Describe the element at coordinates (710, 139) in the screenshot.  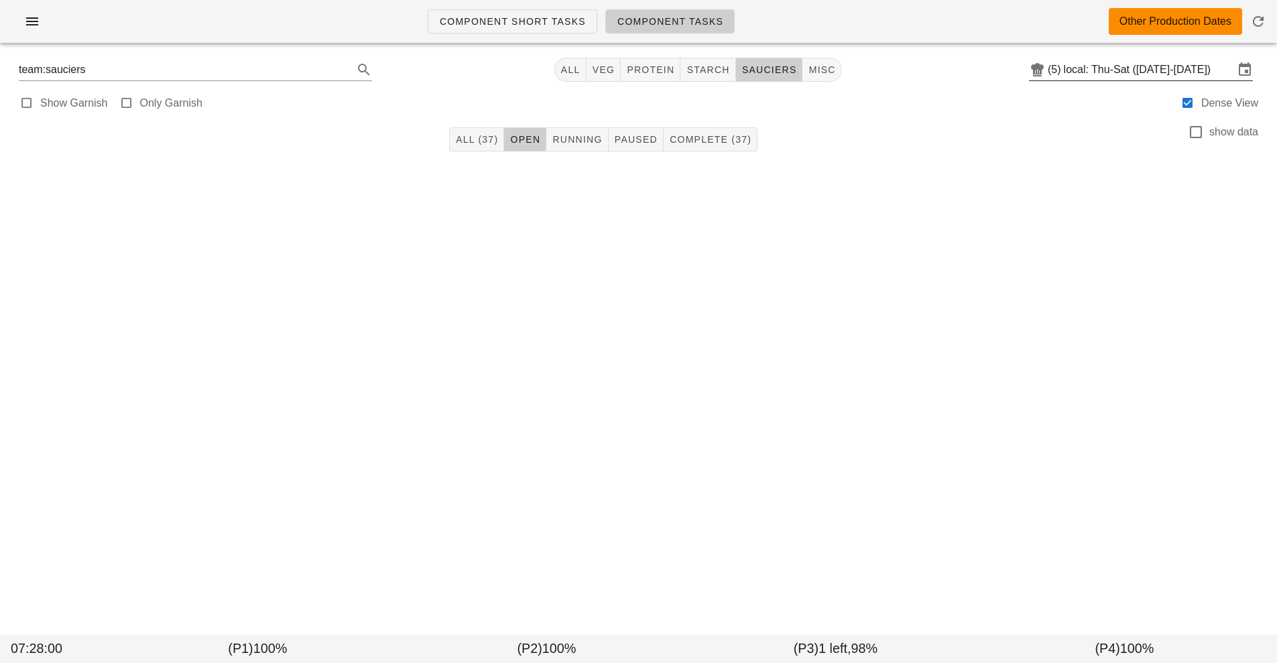
I see `span: Complete (37)` at that location.